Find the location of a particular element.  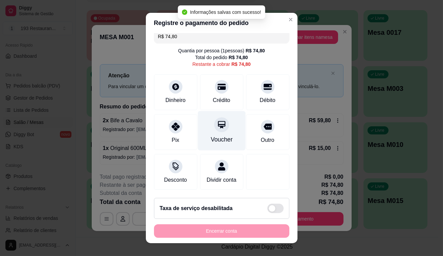

div: Pix is located at coordinates (175, 140).